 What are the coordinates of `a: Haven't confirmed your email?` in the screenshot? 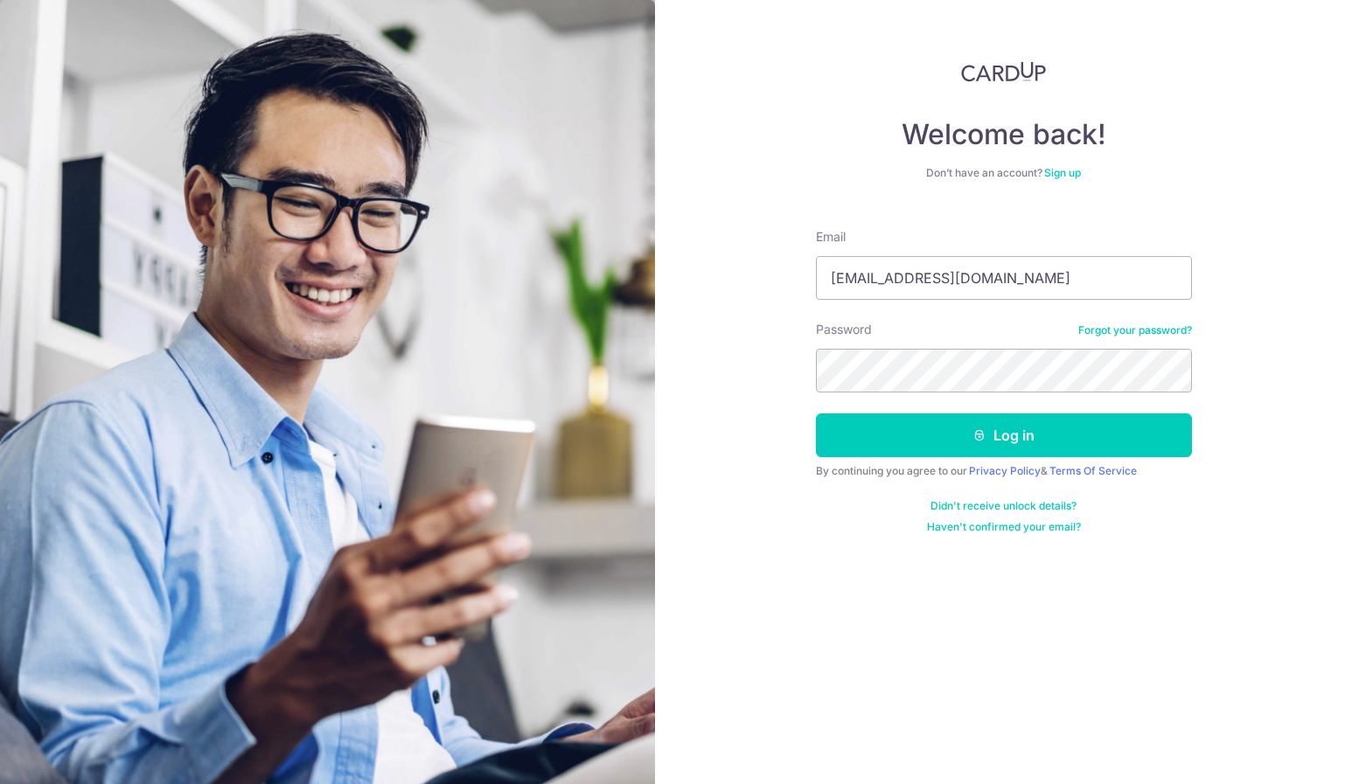 It's located at (1004, 527).